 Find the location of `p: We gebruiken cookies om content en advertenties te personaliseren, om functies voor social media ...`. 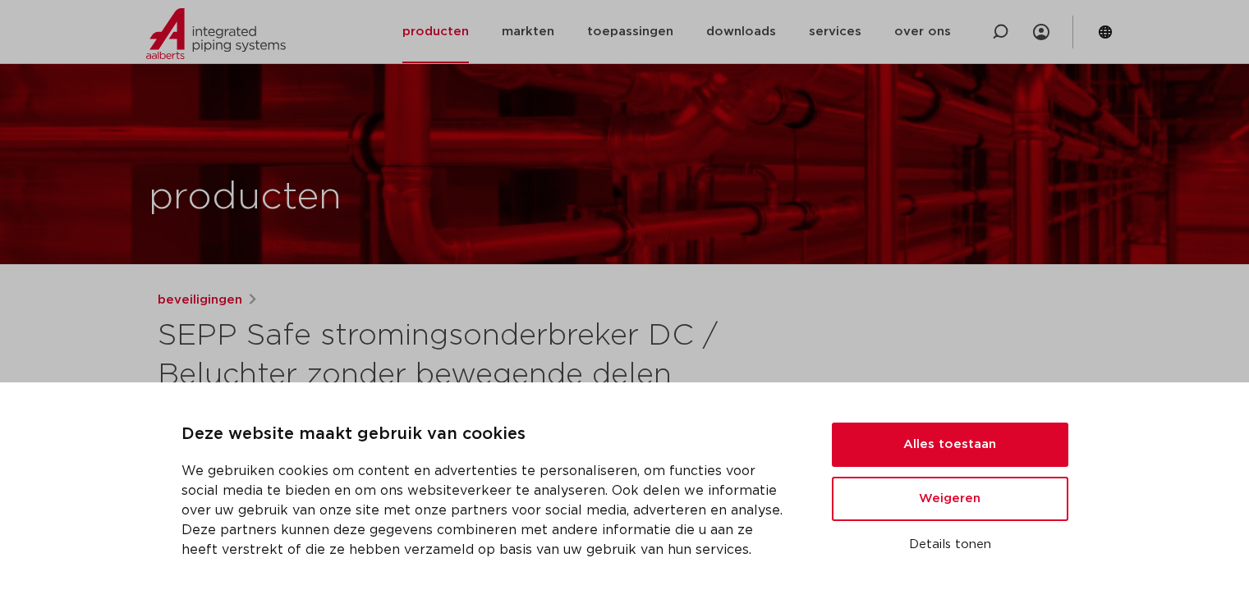

p: We gebruiken cookies om content en advertenties te personaliseren, om functies voor social media ... is located at coordinates (487, 511).